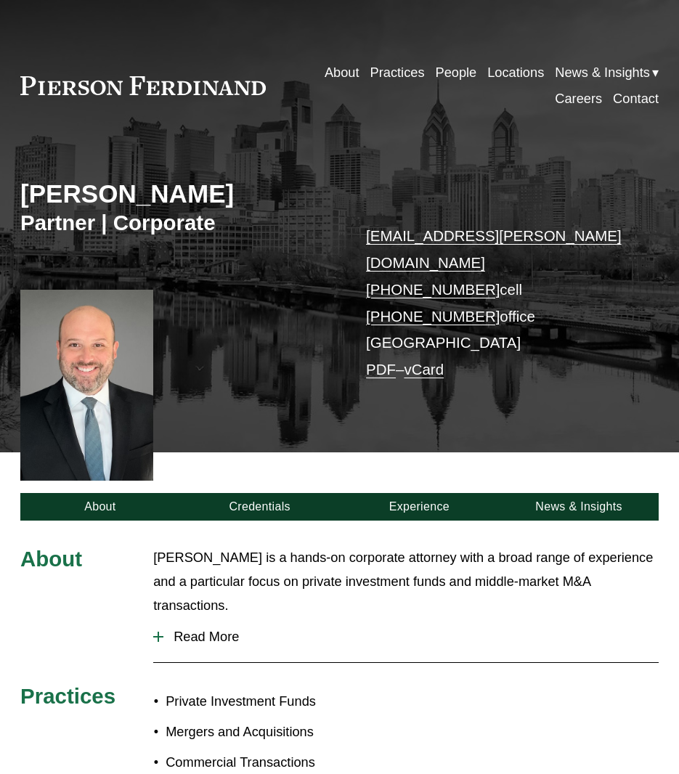 Image resolution: width=679 pixels, height=774 pixels. What do you see at coordinates (602, 73) in the screenshot?
I see `span: News & Insights` at bounding box center [602, 73].